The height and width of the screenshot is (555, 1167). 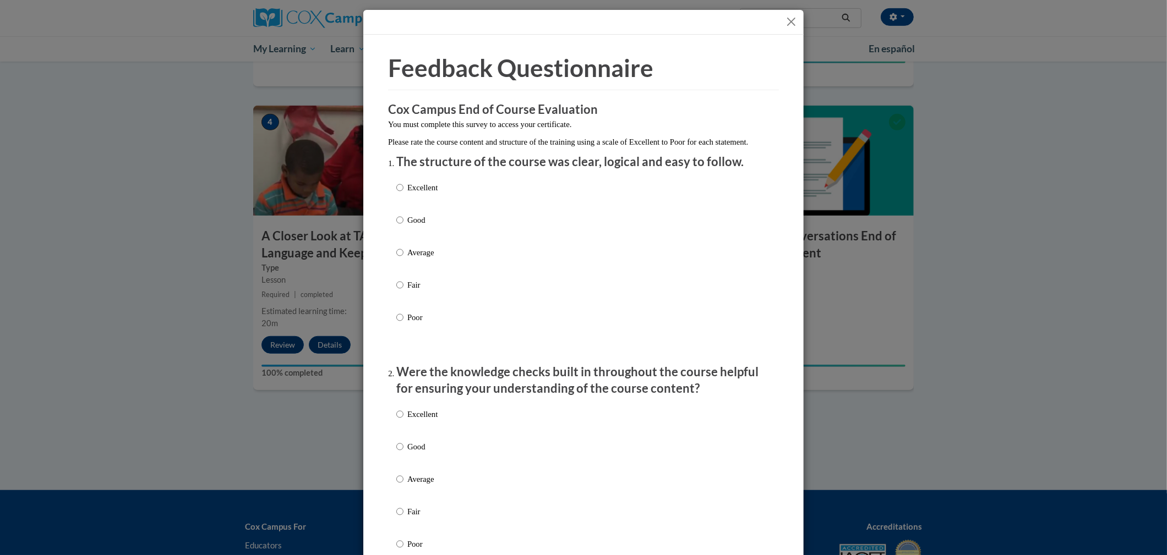 I want to click on p: Were the knowledge checks built in throughout the course helpful for ensuring your understanding ..., so click(x=583, y=381).